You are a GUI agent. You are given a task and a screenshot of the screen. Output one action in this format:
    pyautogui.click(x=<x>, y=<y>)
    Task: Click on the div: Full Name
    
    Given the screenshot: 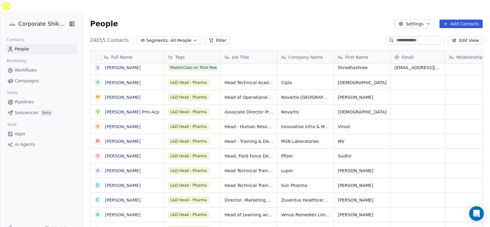 What is the action you would take?
    pyautogui.click(x=127, y=57)
    